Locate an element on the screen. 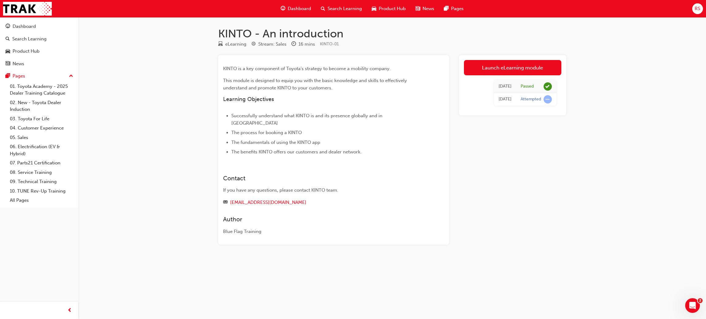 The width and height of the screenshot is (706, 319). div: Search Learning is located at coordinates (29, 39).